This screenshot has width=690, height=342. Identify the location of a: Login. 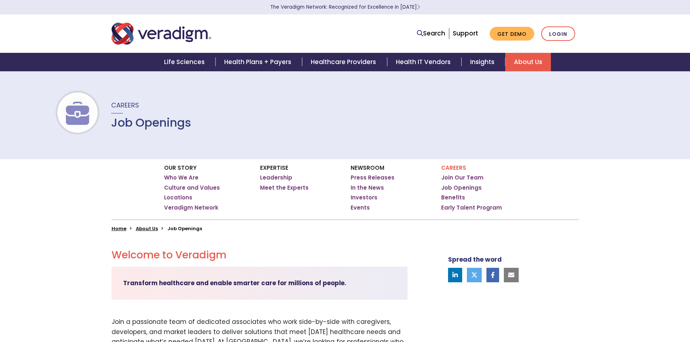
(558, 34).